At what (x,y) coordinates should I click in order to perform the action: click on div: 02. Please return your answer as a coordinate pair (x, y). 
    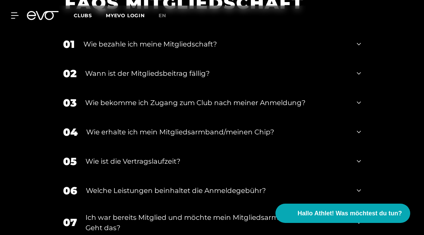
    Looking at the image, I should click on (70, 73).